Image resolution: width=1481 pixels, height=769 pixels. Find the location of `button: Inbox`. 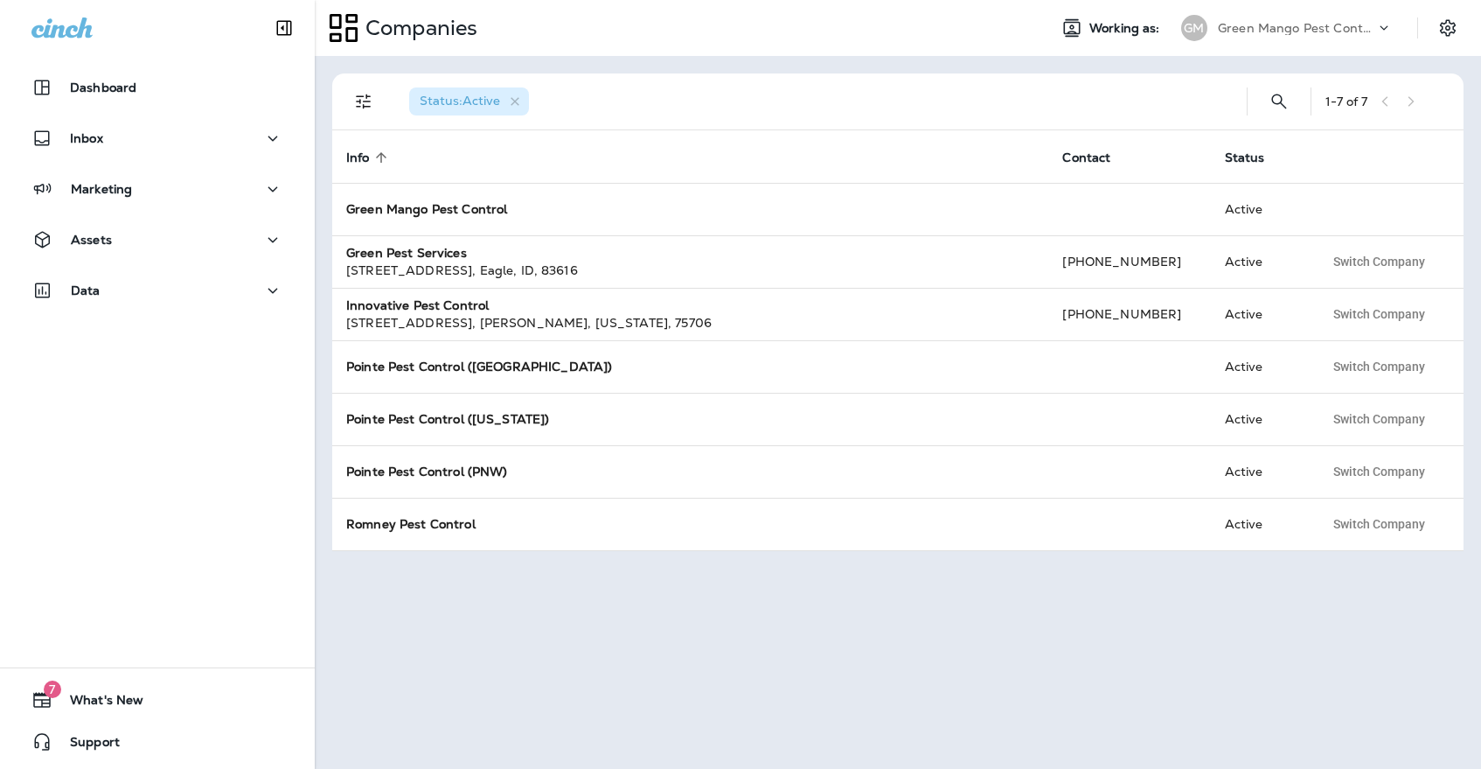

button: Inbox is located at coordinates (157, 138).